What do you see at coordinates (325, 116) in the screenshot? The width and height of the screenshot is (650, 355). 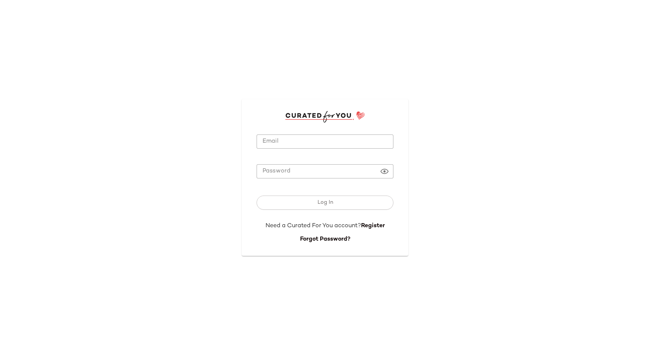 I see `img: cfy_login_logo.DGdB1djN.svg` at bounding box center [325, 116].